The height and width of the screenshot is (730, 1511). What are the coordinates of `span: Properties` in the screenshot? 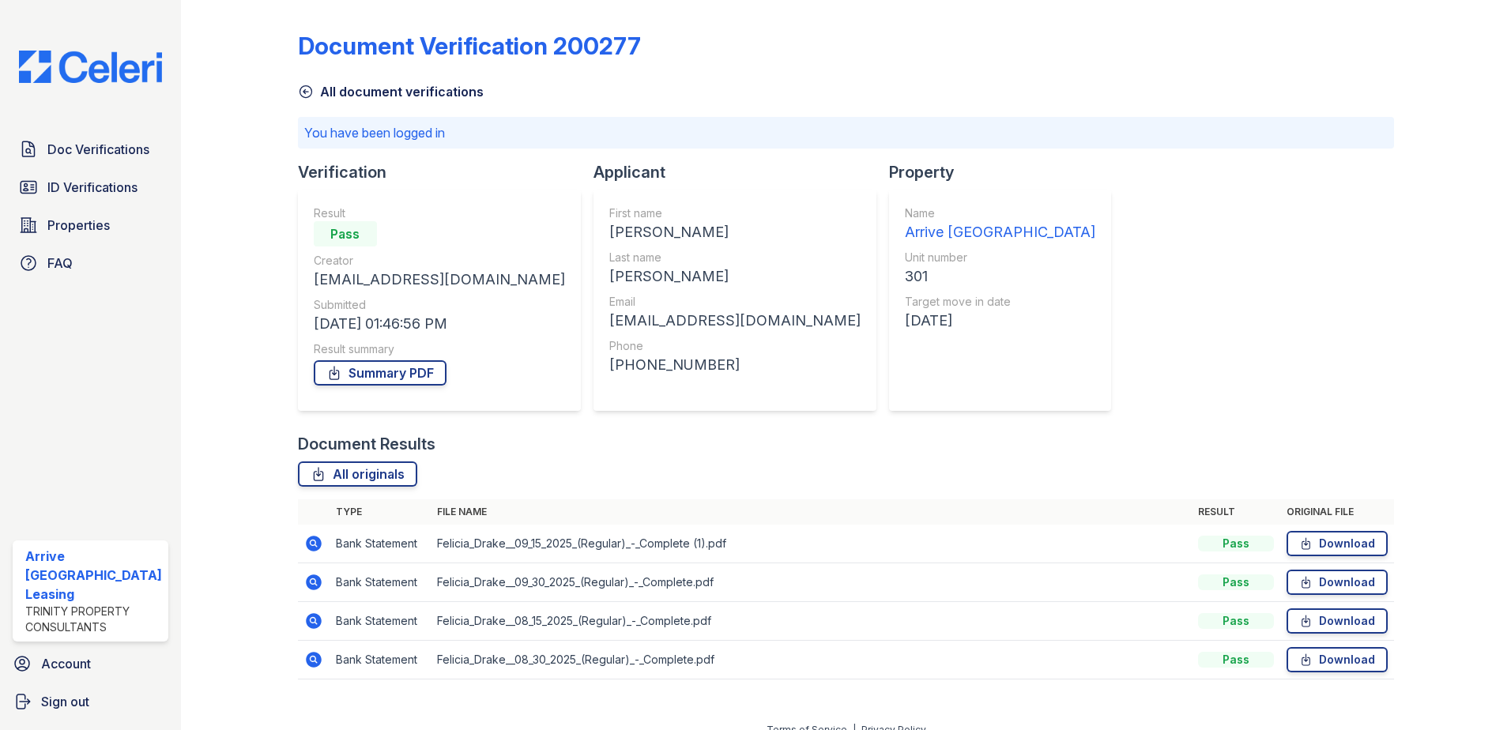 It's located at (78, 225).